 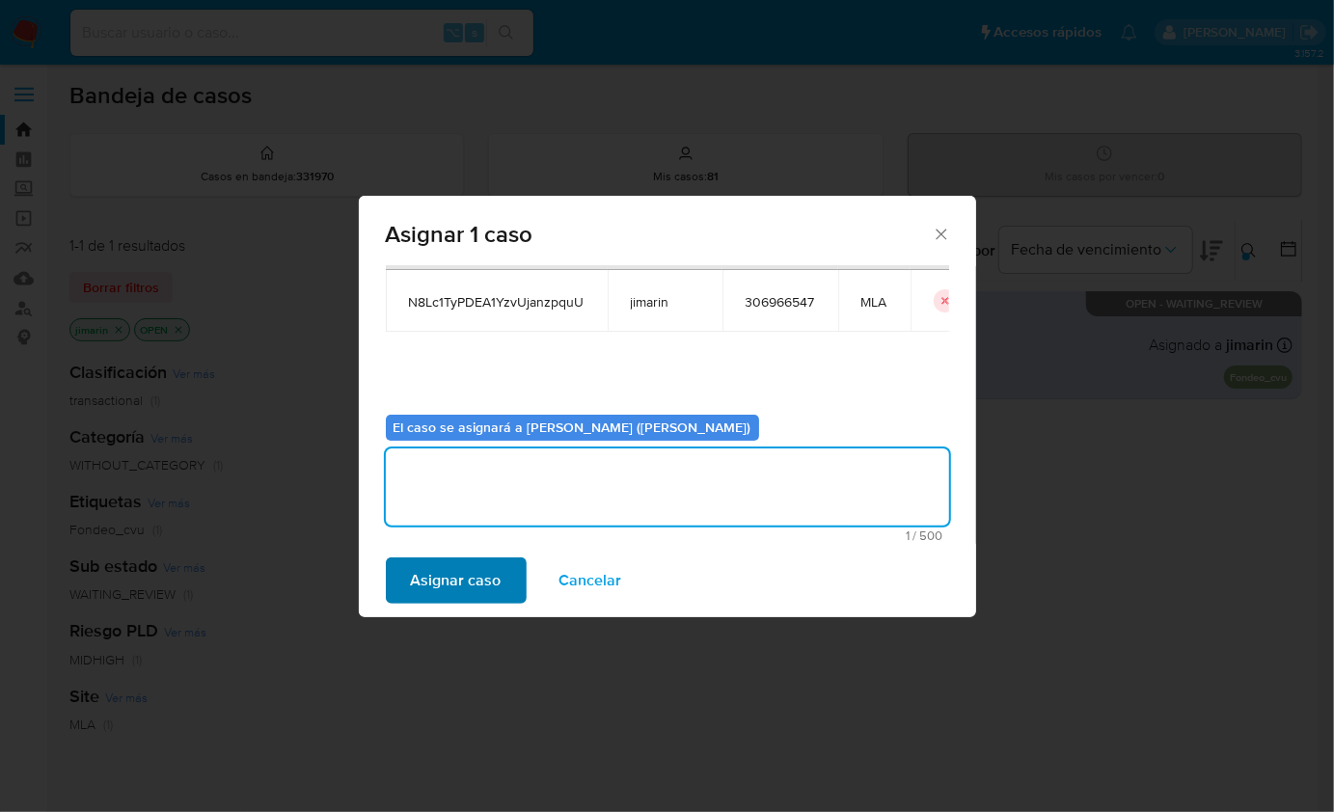 I want to click on span: jimarin, so click(x=665, y=302).